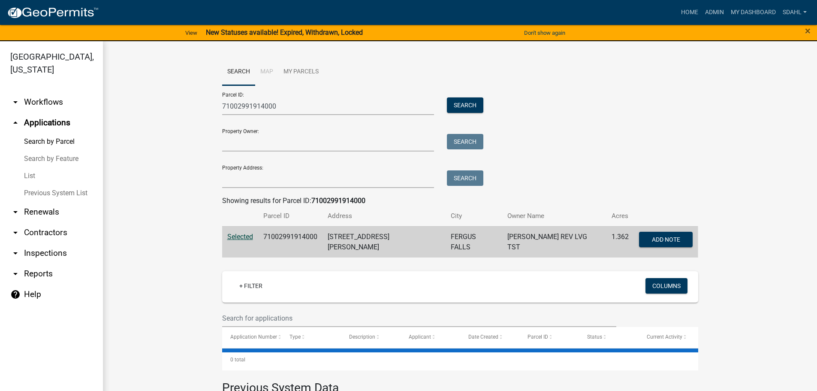 This screenshot has width=817, height=391. I want to click on button: Columns, so click(667, 286).